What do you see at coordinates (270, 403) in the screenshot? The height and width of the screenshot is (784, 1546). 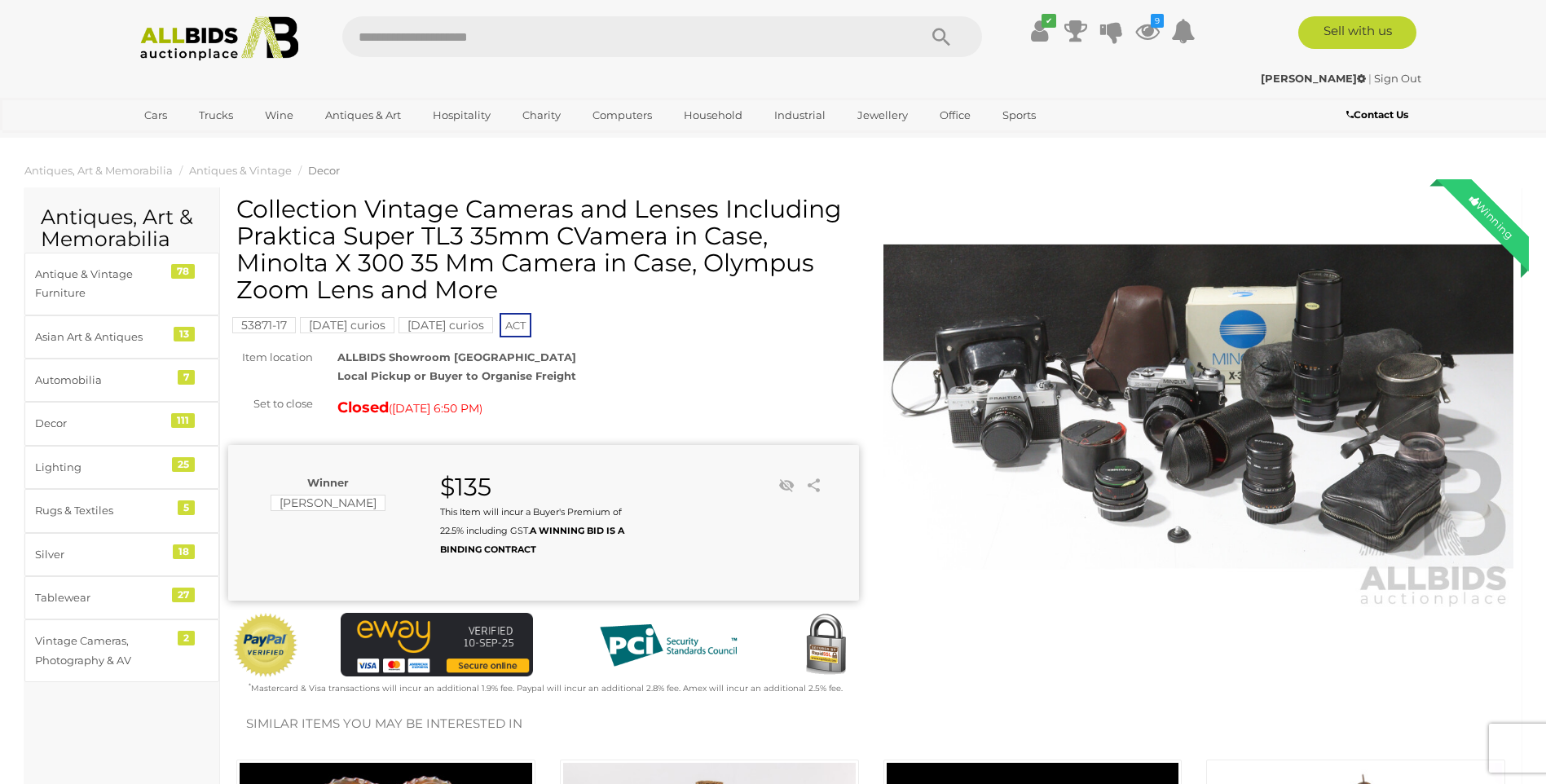 I see `div: Set to close` at bounding box center [270, 403].